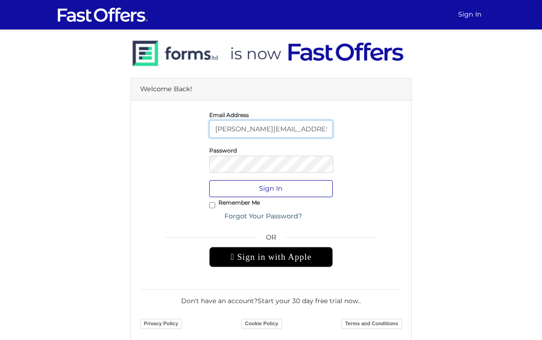  Describe the element at coordinates (469, 14) in the screenshot. I see `a: Sign In` at that location.